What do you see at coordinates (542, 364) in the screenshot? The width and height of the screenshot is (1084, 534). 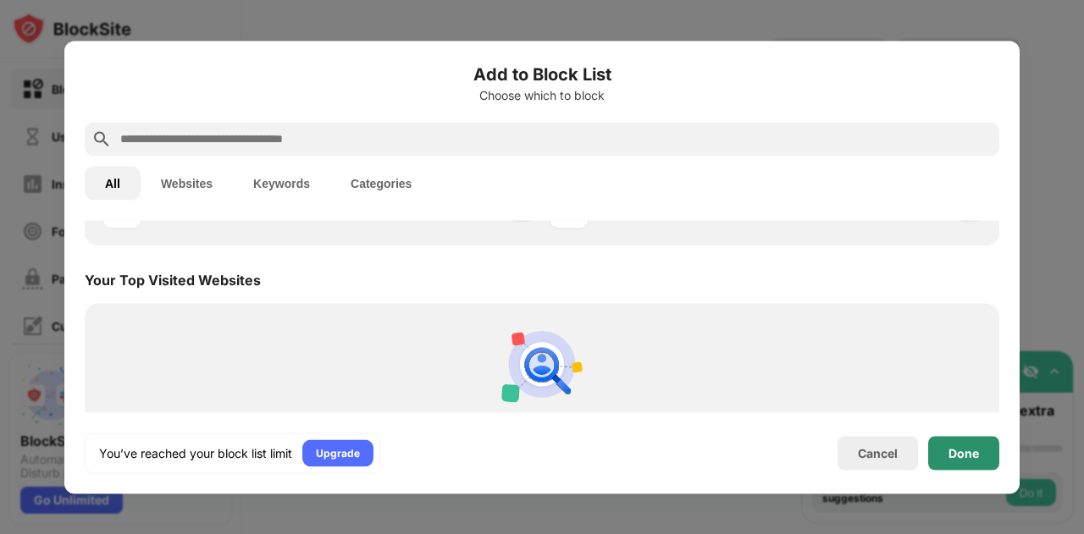 I see `img: personal-suggestions.svg` at bounding box center [542, 364].